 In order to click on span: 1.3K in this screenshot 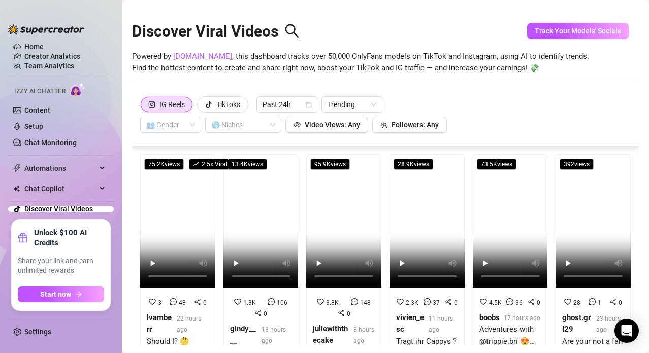, I will do `click(249, 303)`.